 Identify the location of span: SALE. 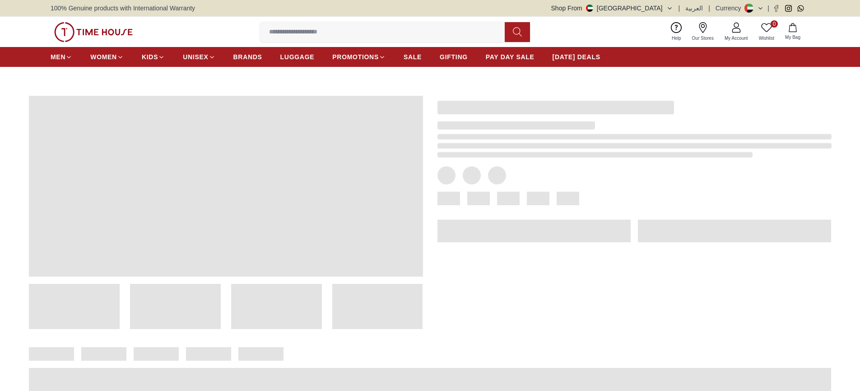
(413, 57).